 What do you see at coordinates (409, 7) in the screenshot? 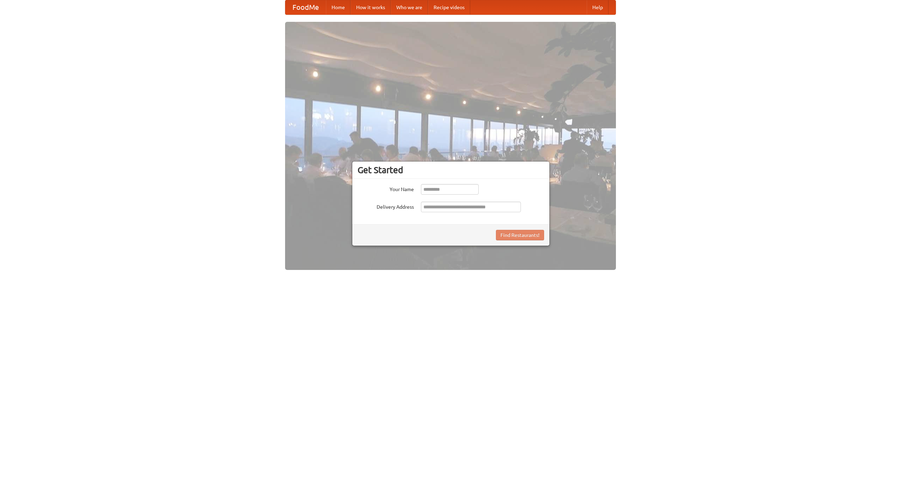
I see `a: Who we are` at bounding box center [409, 7].